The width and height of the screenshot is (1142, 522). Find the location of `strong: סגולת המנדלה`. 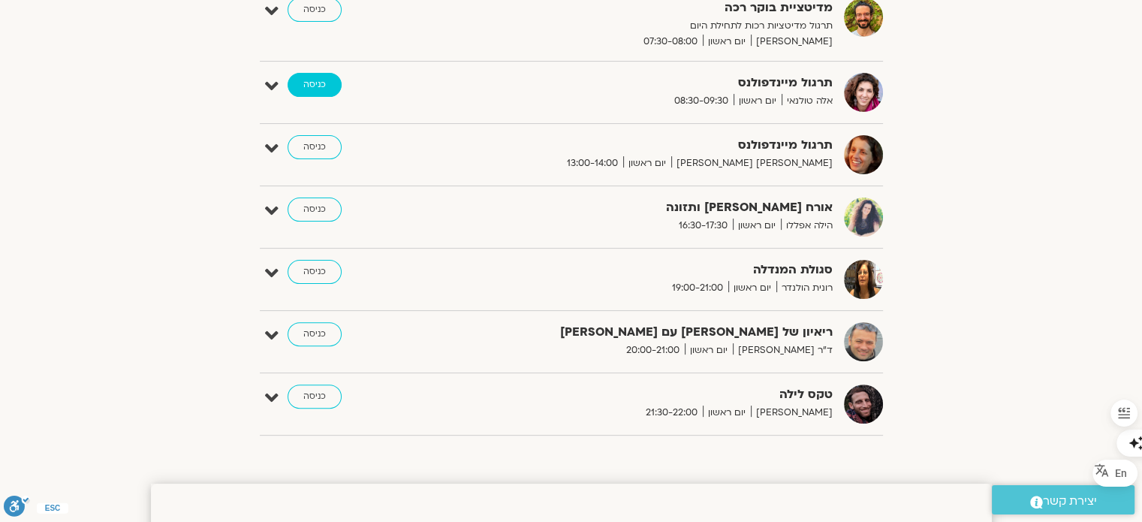

strong: סגולת המנדלה is located at coordinates (649, 270).